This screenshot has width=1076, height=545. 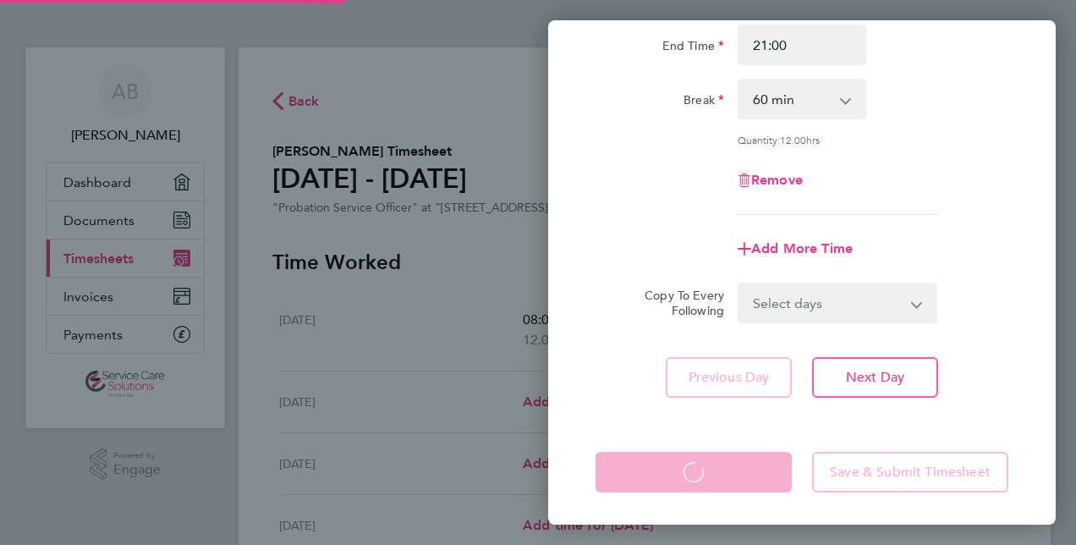 I want to click on label: Copy To Every Following, so click(x=678, y=303).